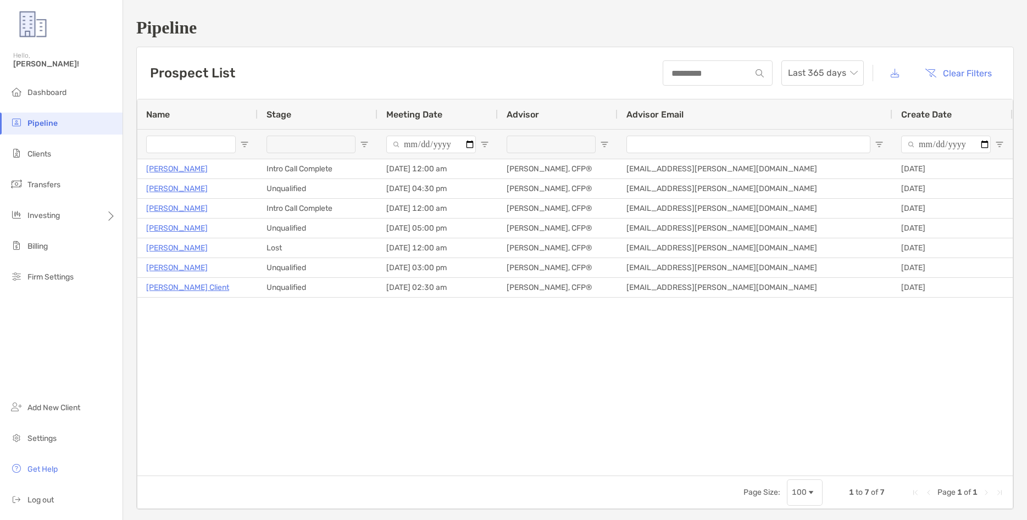 Image resolution: width=1027 pixels, height=520 pixels. Describe the element at coordinates (33, 24) in the screenshot. I see `img: Zoe Logo` at that location.